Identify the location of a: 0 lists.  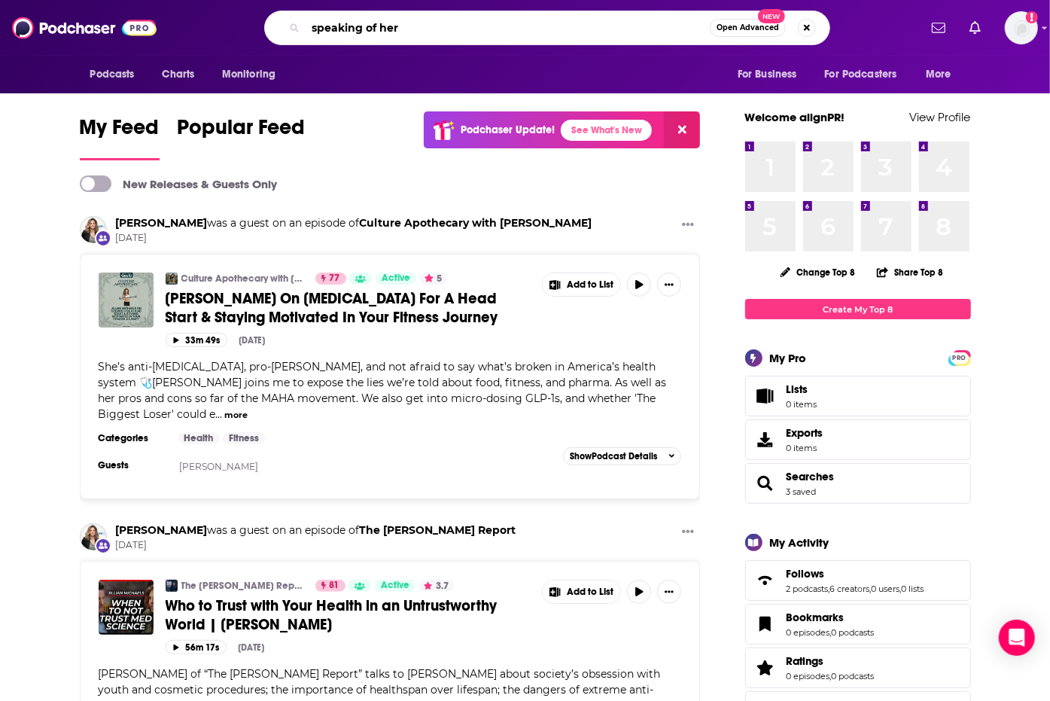
(913, 588).